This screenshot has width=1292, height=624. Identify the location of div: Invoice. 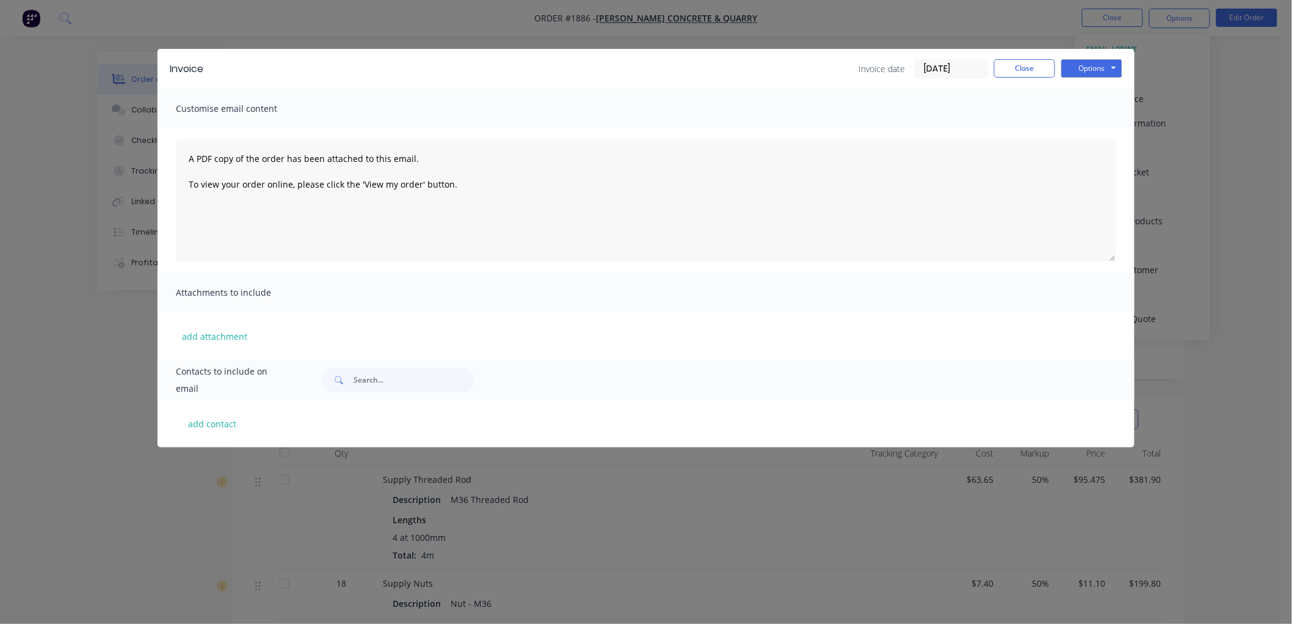
(186, 69).